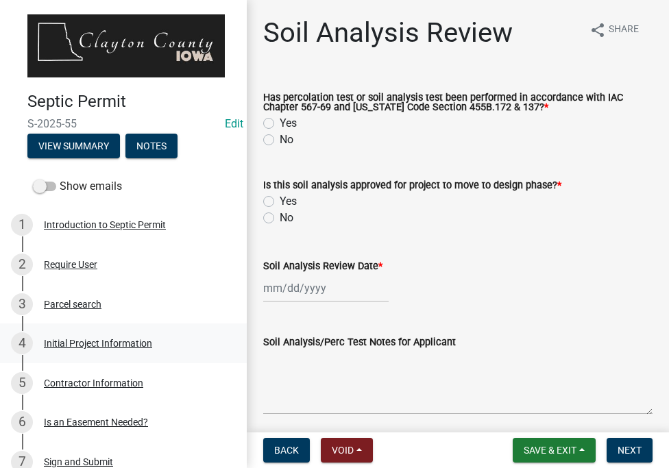 This screenshot has width=669, height=468. What do you see at coordinates (105, 225) in the screenshot?
I see `div: Introduction to Septic Permit` at bounding box center [105, 225].